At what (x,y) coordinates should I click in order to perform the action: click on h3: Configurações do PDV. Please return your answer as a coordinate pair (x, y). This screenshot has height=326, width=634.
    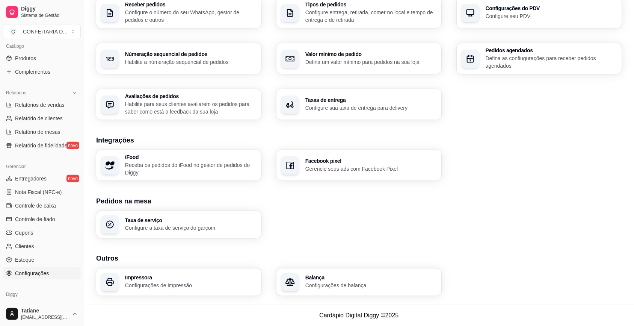
    Looking at the image, I should click on (552, 8).